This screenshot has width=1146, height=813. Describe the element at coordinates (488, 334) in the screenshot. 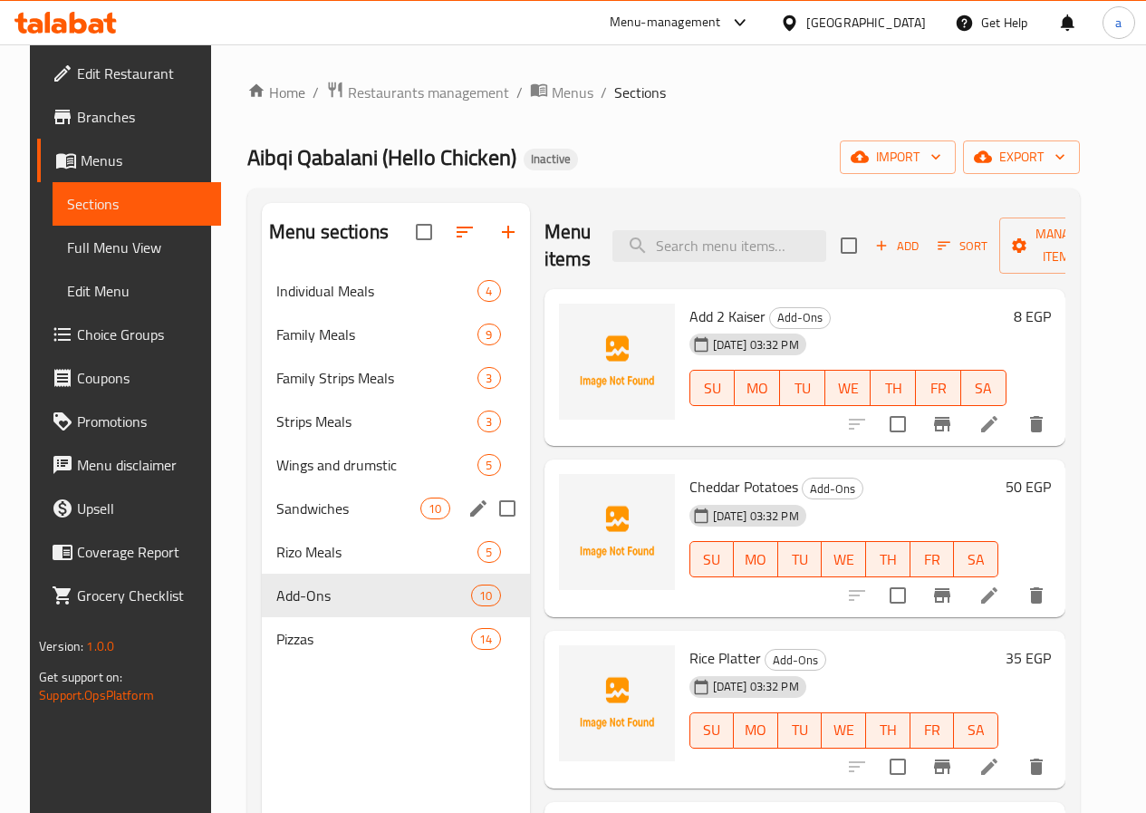

I see `span: 9` at that location.